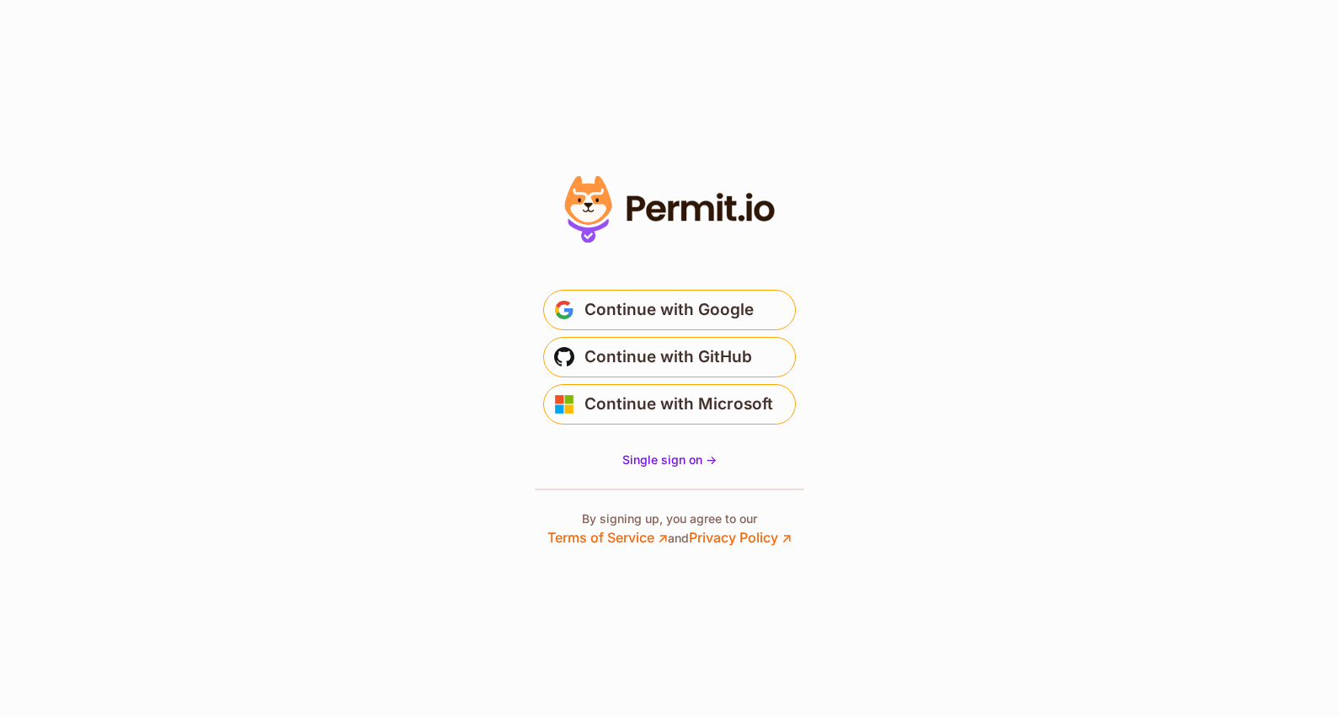 This screenshot has height=716, width=1339. I want to click on span: Continue with Microsoft, so click(679, 404).